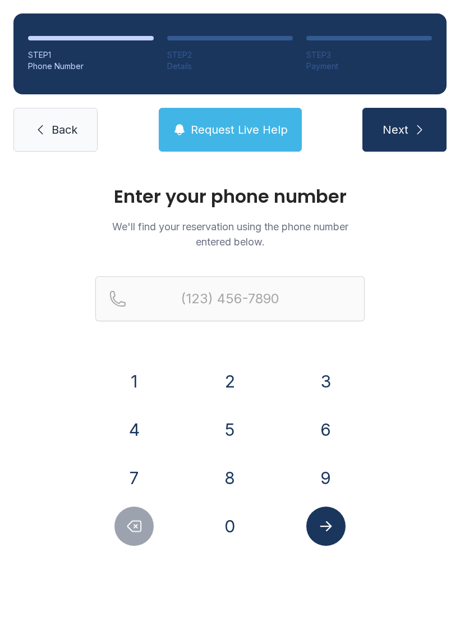 The height and width of the screenshot is (638, 460). I want to click on button: 8, so click(230, 478).